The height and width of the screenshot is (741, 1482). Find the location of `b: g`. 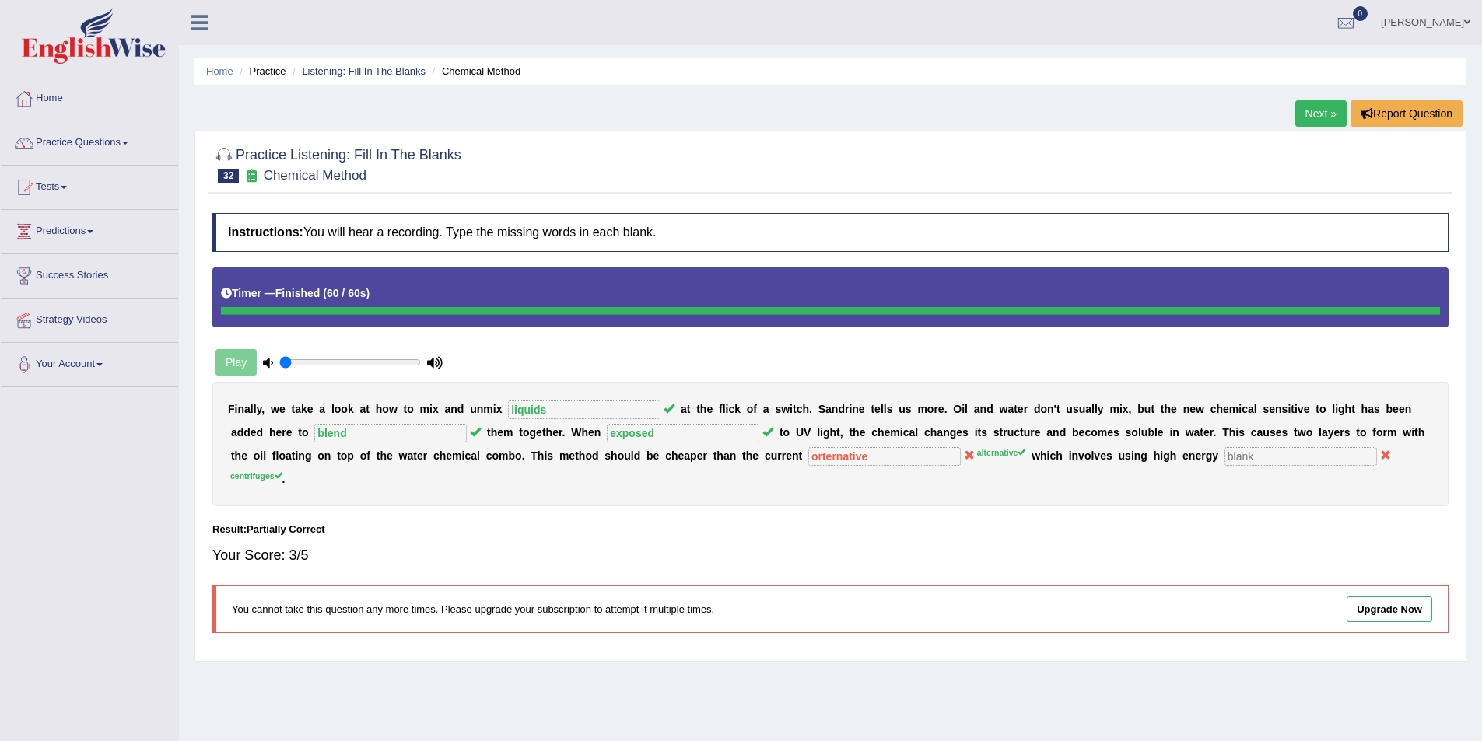

b: g is located at coordinates (826, 433).